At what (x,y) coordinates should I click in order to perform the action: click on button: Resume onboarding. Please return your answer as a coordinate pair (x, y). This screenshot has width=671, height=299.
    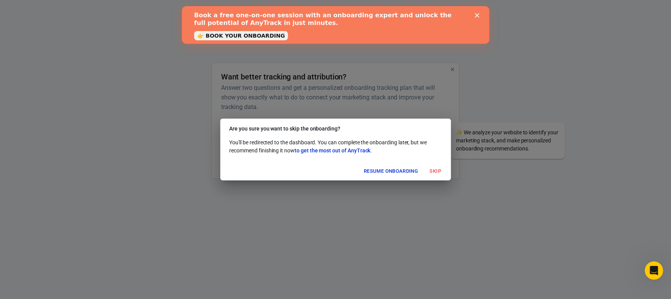
    Looking at the image, I should click on (390, 171).